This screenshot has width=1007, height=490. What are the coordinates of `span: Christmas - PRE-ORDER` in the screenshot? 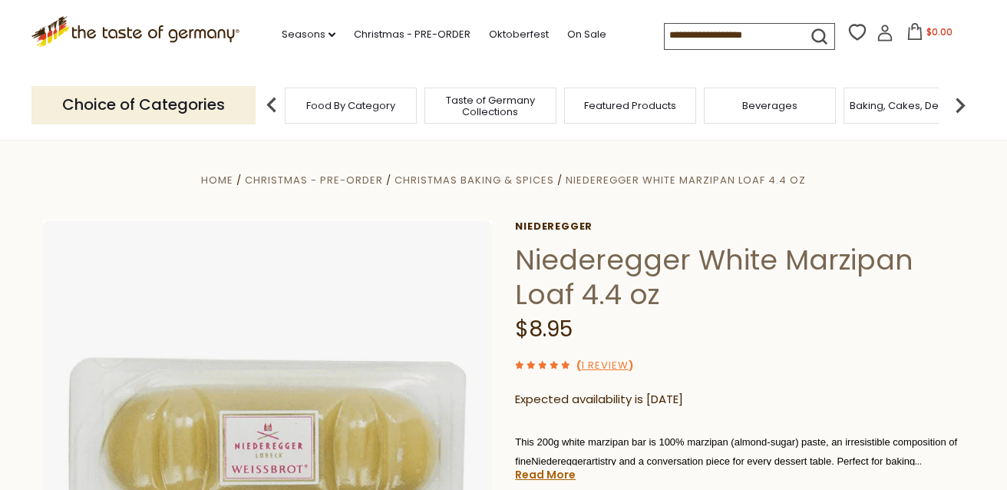 It's located at (314, 180).